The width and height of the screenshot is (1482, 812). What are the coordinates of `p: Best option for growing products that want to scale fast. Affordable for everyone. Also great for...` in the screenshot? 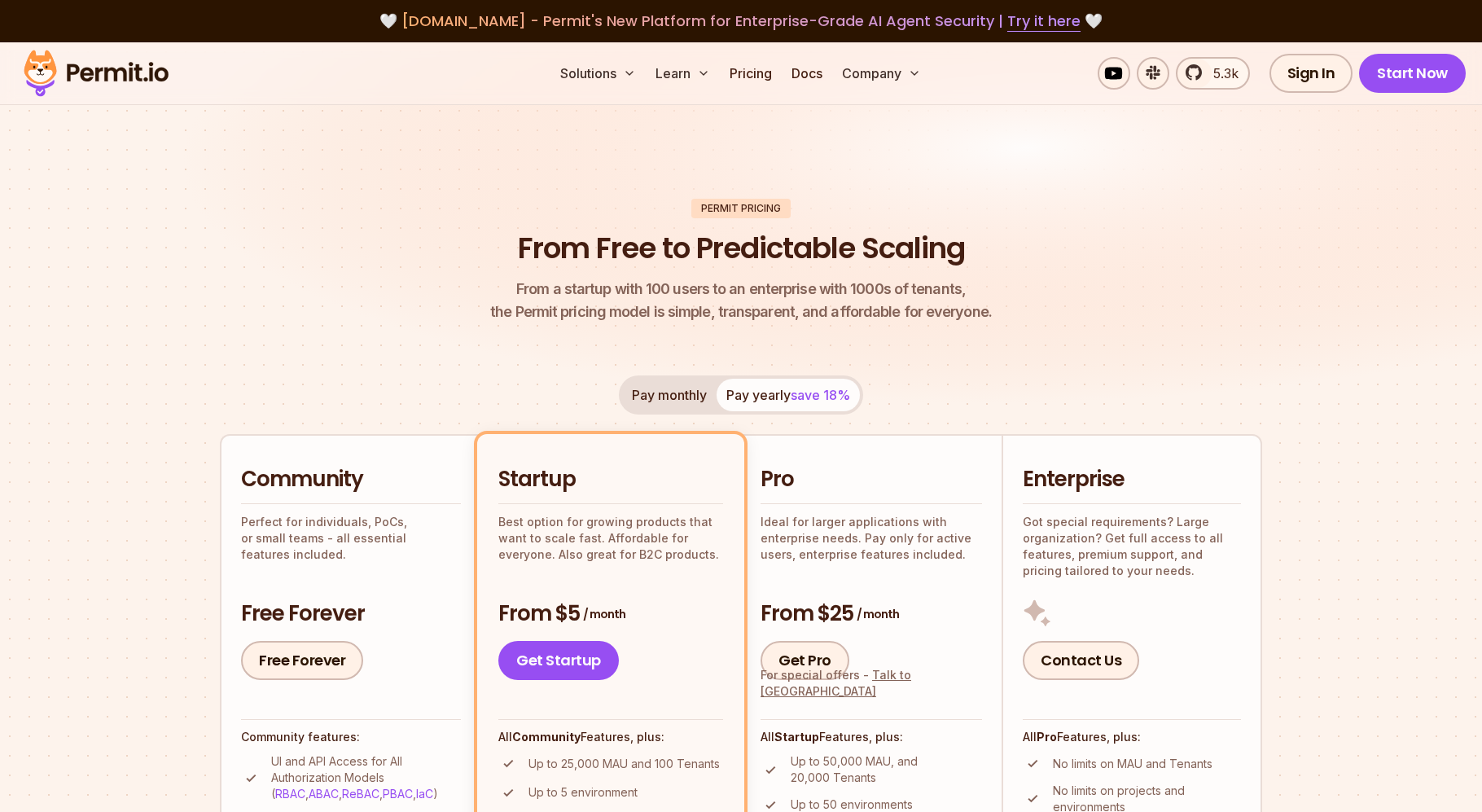 It's located at (611, 538).